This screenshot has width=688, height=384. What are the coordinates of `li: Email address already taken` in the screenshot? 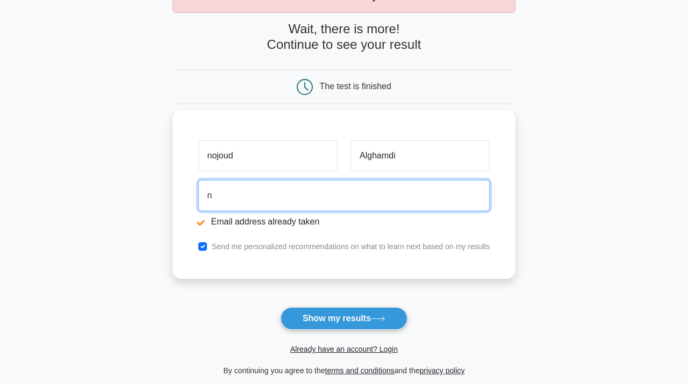 It's located at (344, 222).